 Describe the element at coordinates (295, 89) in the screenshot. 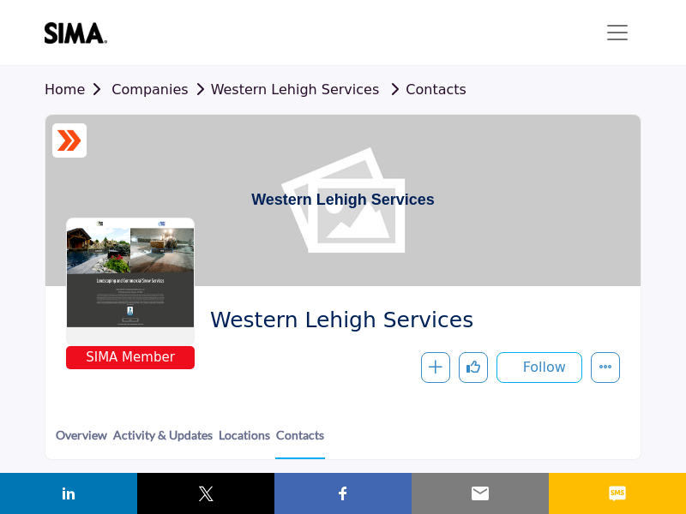

I see `a: ​Western Lehigh Services` at that location.